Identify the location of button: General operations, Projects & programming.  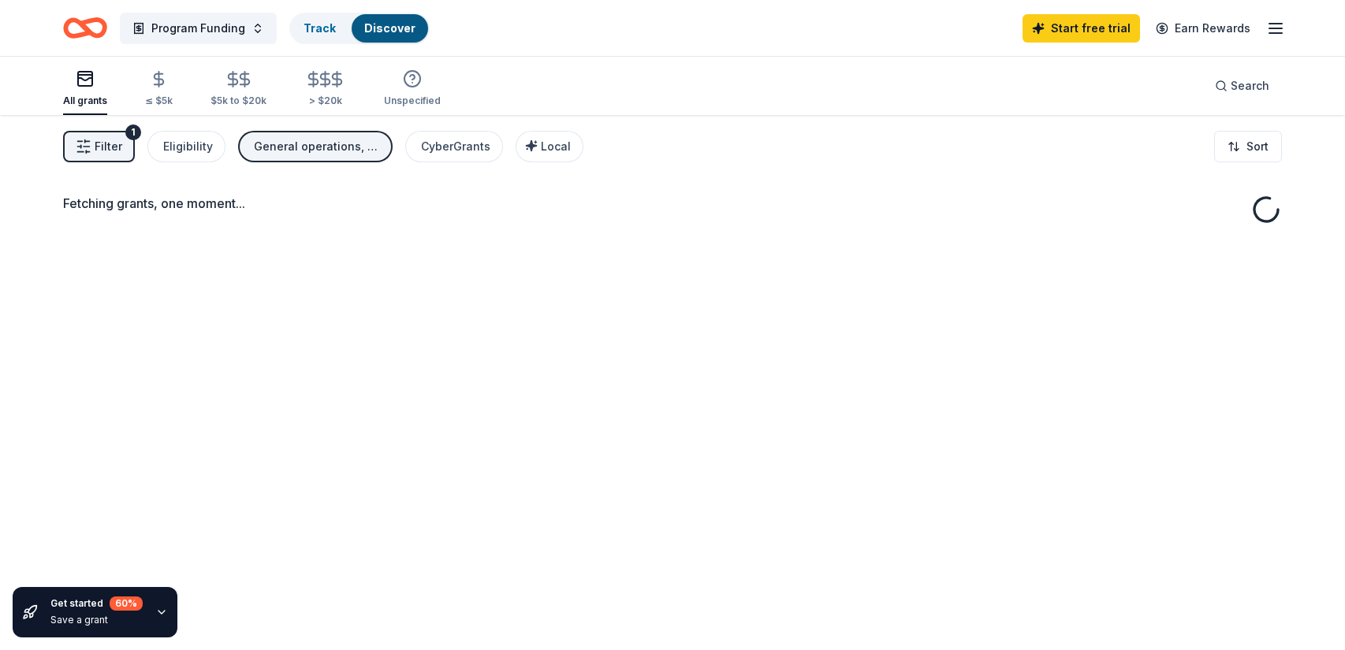
(315, 147).